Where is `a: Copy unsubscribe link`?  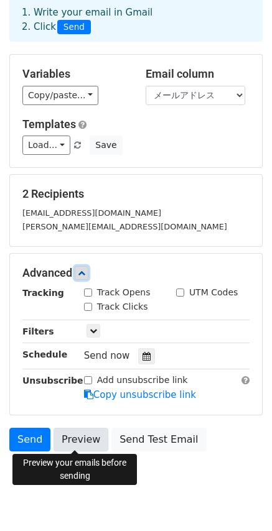 a: Copy unsubscribe link is located at coordinates (140, 395).